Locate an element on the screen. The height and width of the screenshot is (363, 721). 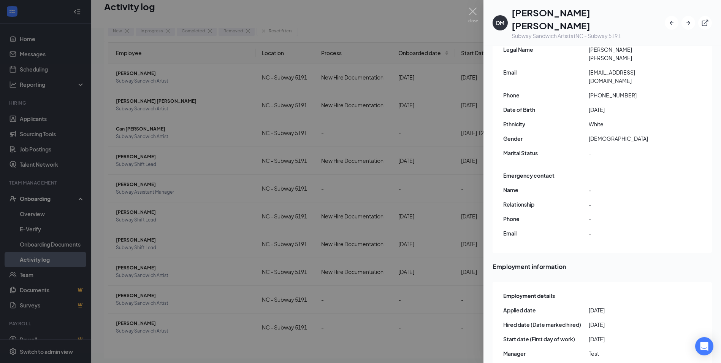
div: Open Intercom Messenger is located at coordinates (704, 346).